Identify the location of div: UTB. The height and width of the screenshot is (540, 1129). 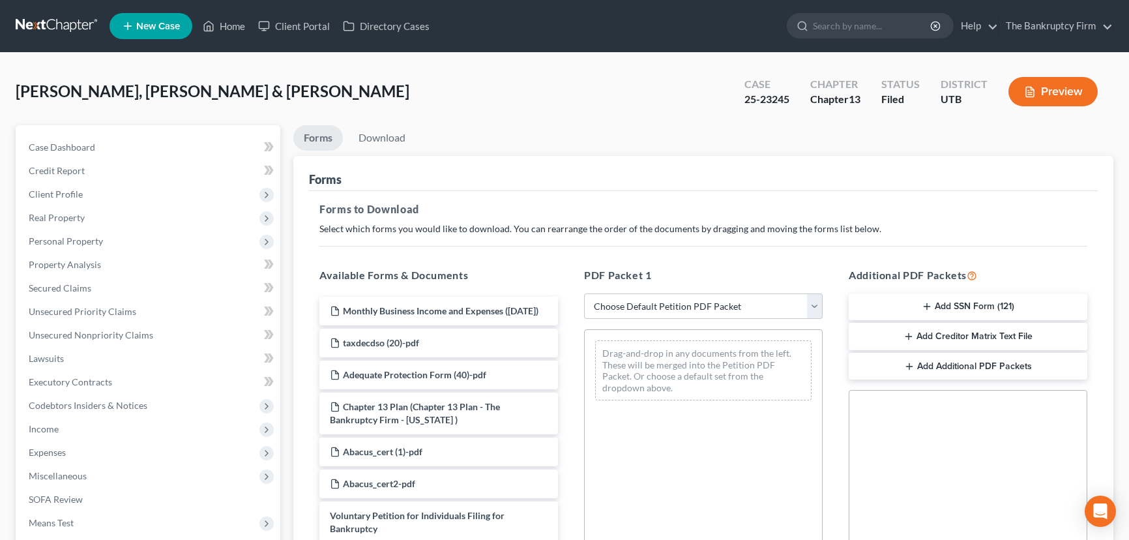
(964, 99).